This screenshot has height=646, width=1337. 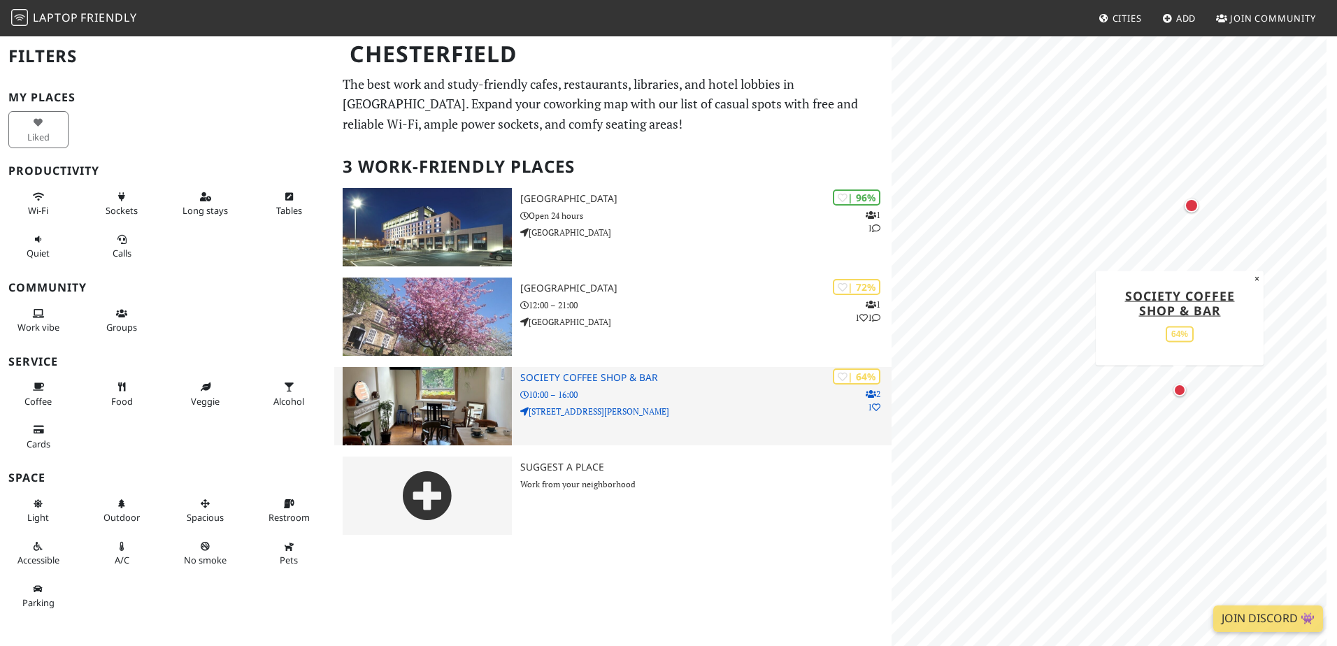 I want to click on div: 64%, so click(x=1180, y=334).